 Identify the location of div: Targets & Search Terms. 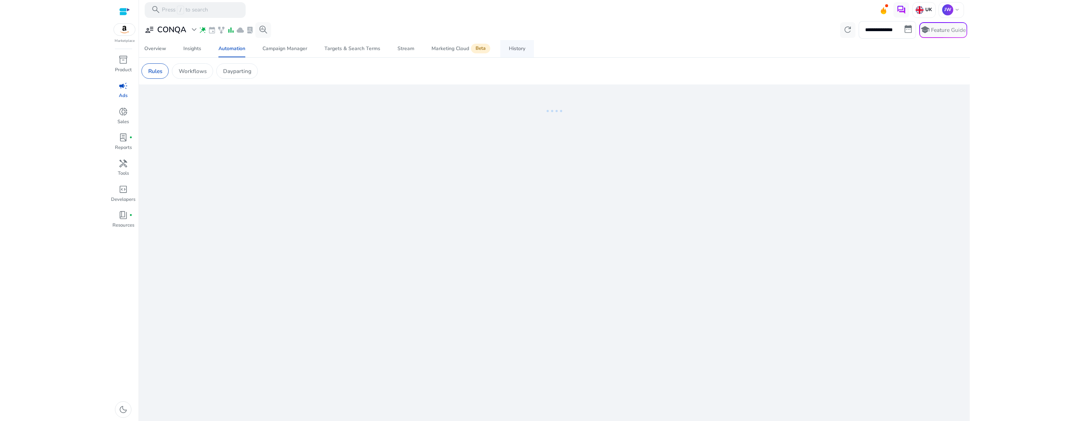
(352, 49).